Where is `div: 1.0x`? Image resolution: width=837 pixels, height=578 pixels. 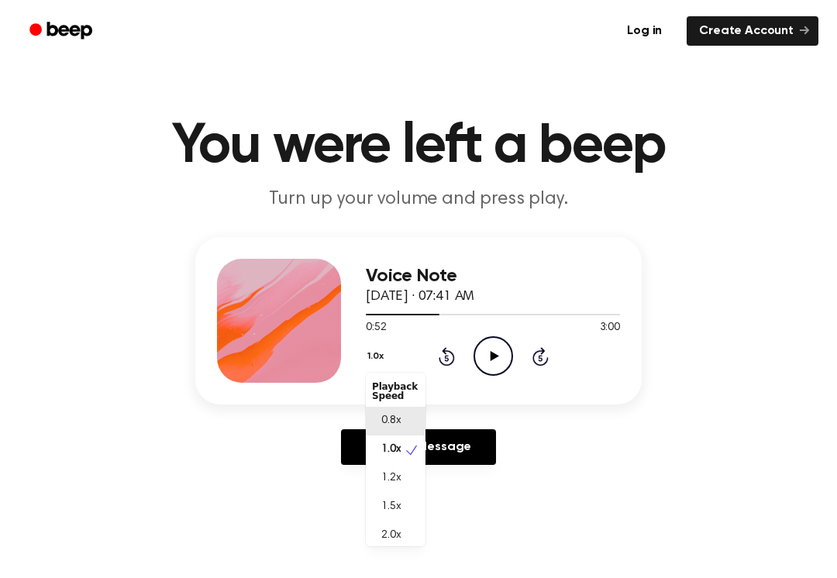 div: 1.0x is located at coordinates (395, 460).